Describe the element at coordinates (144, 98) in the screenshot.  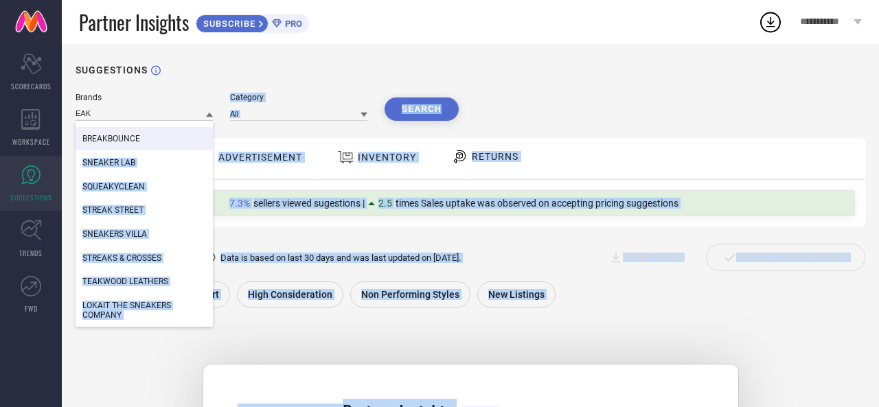
I see `div: Brands` at that location.